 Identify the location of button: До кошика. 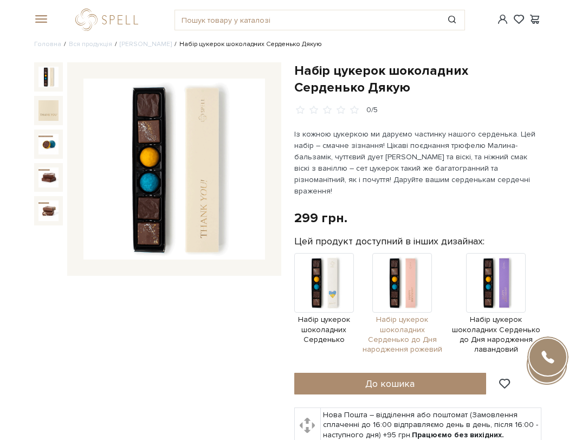
(390, 383).